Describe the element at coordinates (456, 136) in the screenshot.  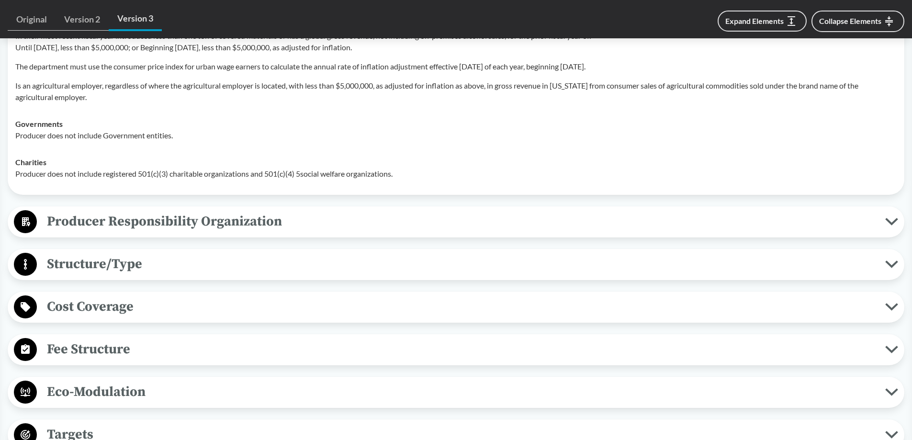
I see `p: Producer does not include Government entities.` at that location.